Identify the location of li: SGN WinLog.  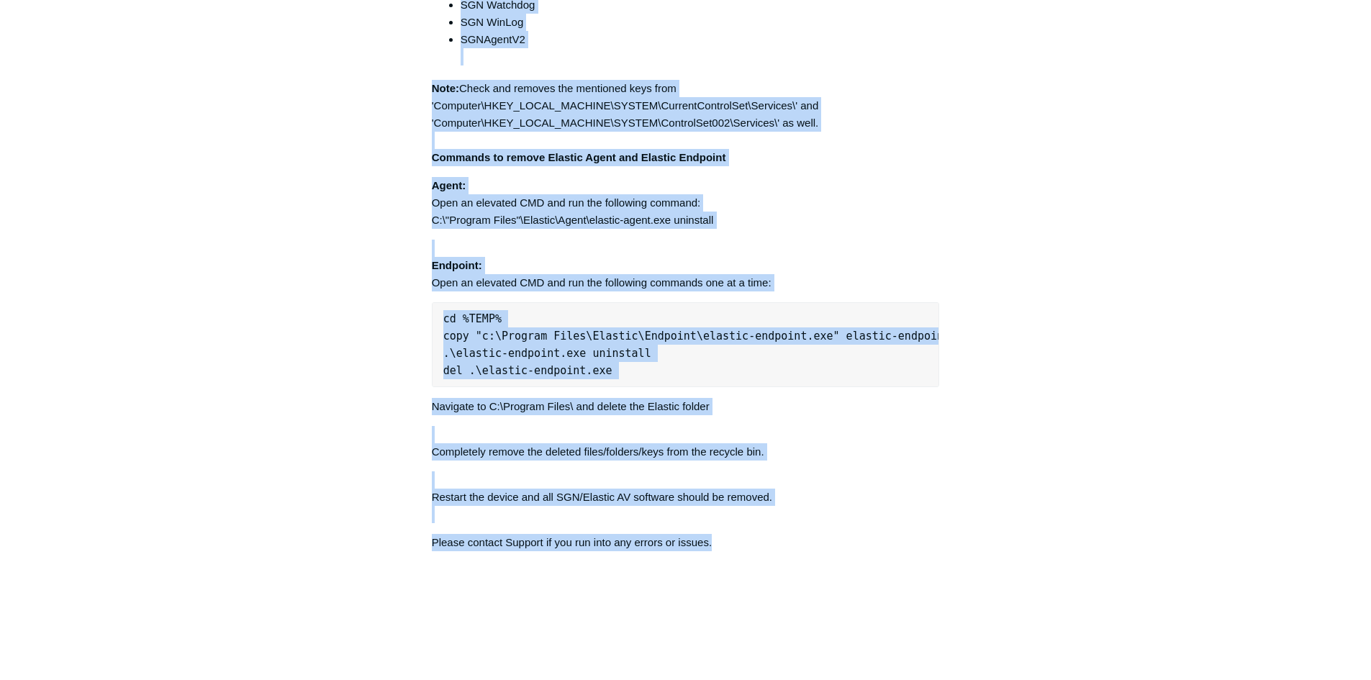
(700, 22).